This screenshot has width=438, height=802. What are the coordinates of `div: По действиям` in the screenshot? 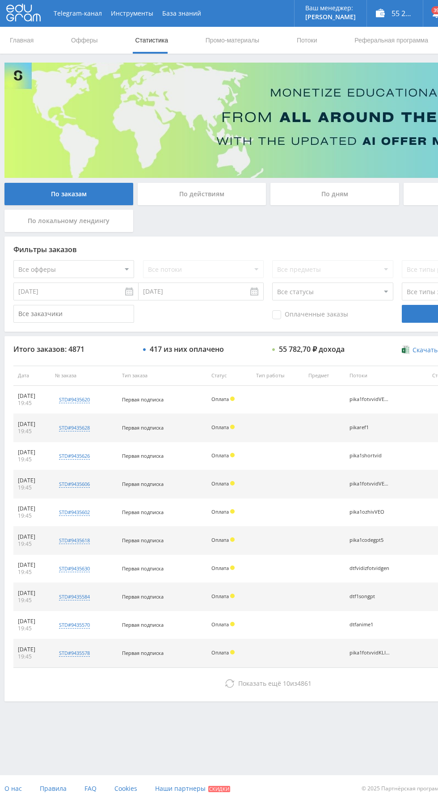 It's located at (202, 194).